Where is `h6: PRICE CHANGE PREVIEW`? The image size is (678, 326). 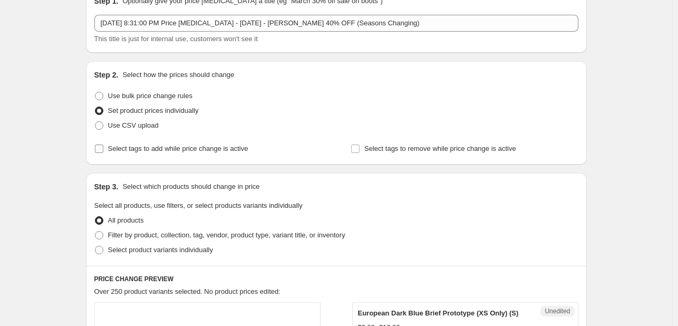
h6: PRICE CHANGE PREVIEW is located at coordinates (337, 279).